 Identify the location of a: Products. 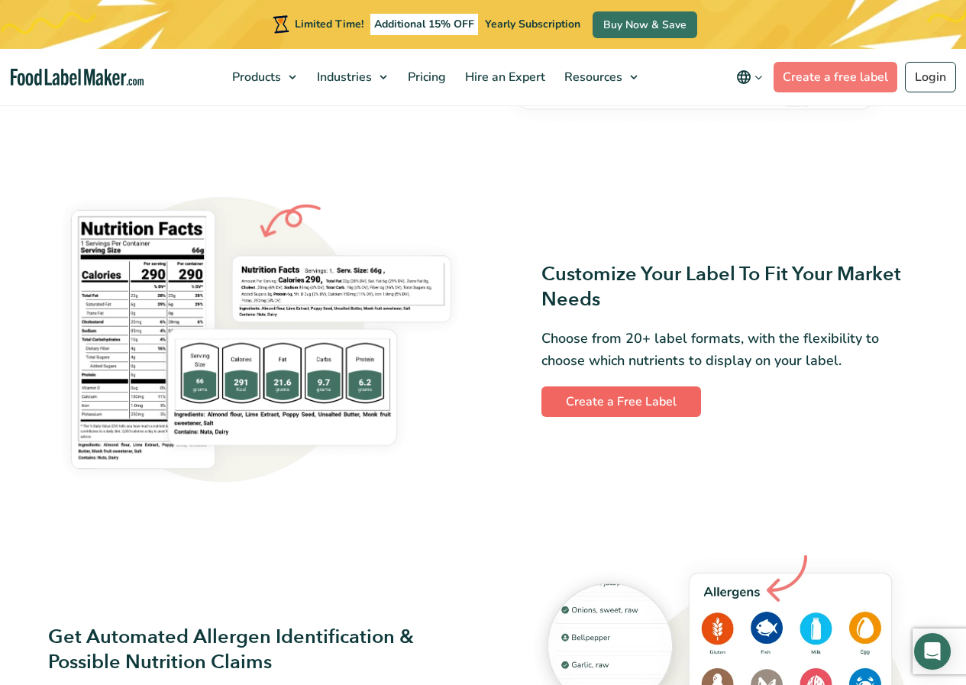
(263, 77).